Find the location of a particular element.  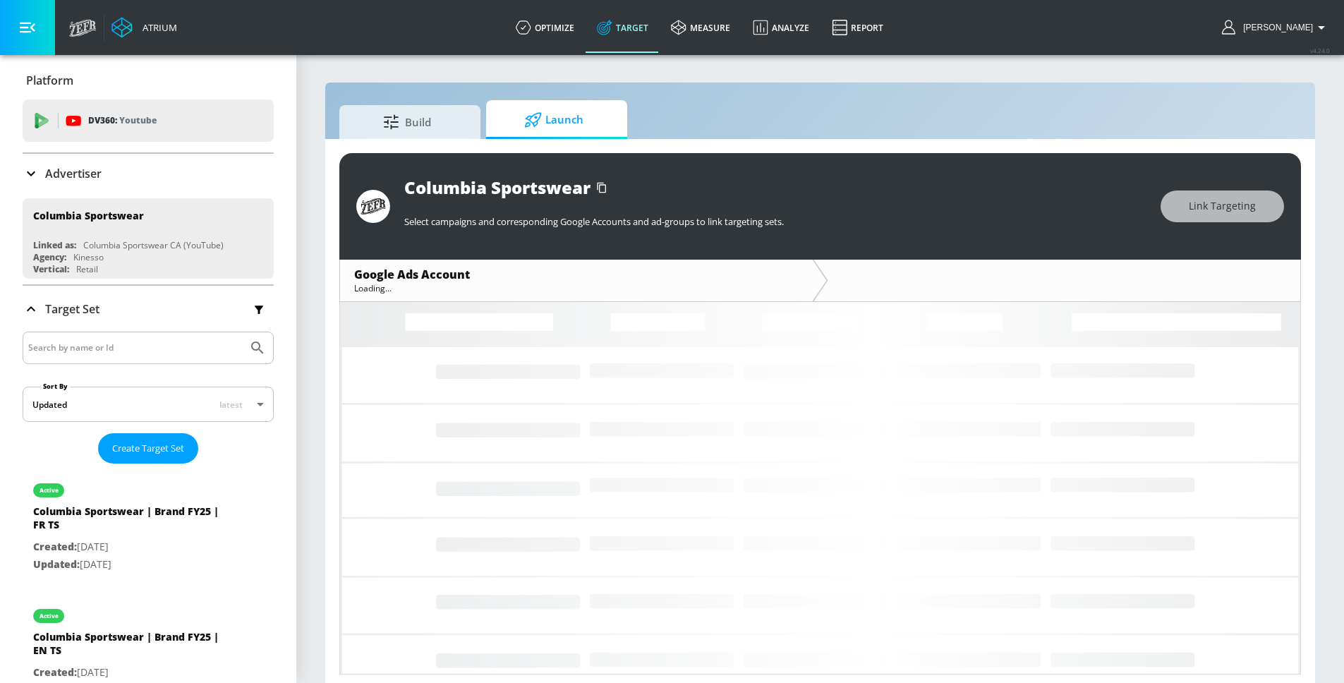

button: Create Target Set is located at coordinates (148, 448).